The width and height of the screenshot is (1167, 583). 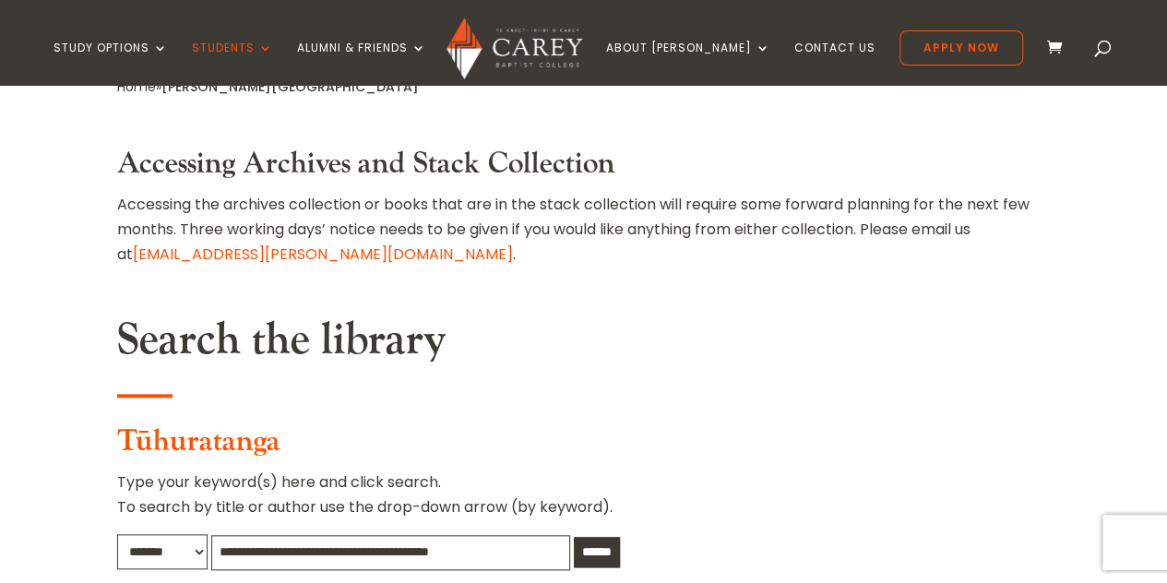 What do you see at coordinates (137, 87) in the screenshot?
I see `a: Home` at bounding box center [137, 87].